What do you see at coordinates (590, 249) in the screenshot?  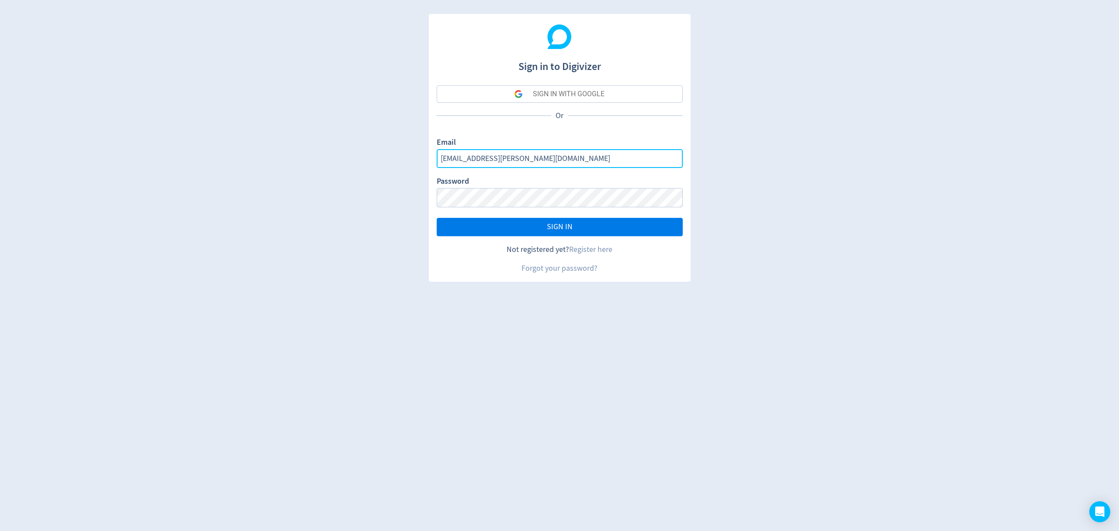 I see `a: Register here` at bounding box center [590, 249].